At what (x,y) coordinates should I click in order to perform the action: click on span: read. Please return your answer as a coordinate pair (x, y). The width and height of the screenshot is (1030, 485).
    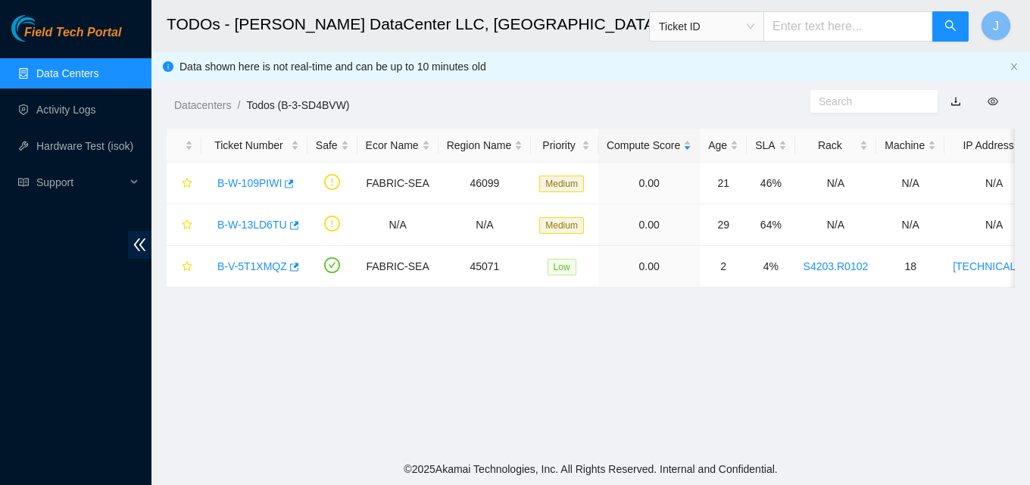
    Looking at the image, I should click on (23, 182).